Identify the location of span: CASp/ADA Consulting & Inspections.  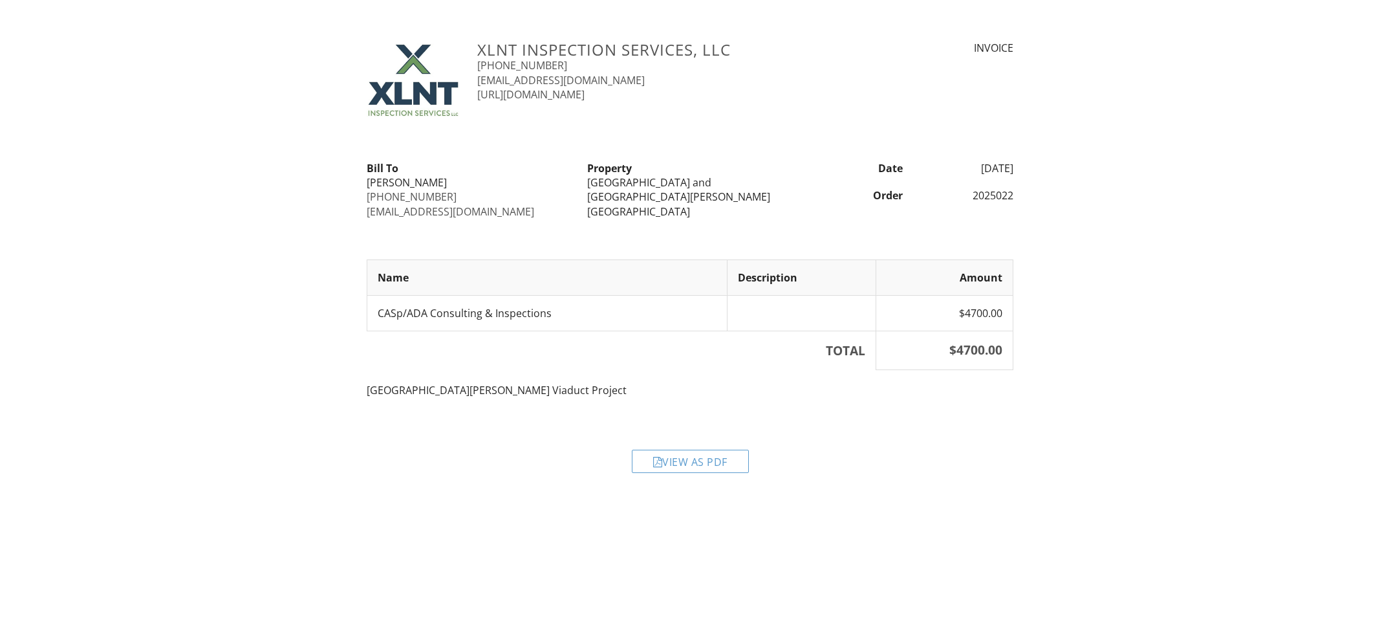
(464, 313).